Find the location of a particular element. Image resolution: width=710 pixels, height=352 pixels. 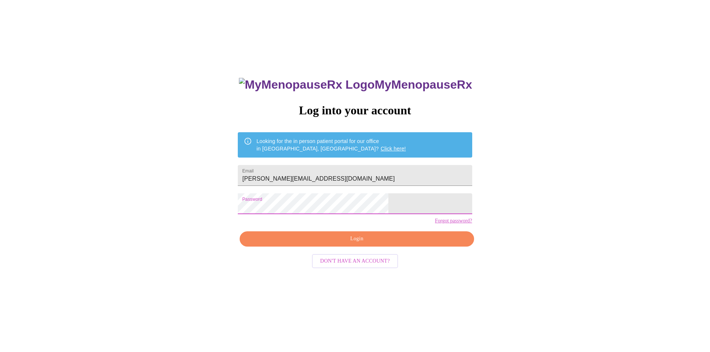

span: Don't have an account? is located at coordinates (355, 261).